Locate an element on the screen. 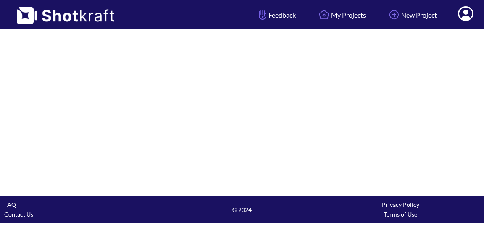 The width and height of the screenshot is (484, 243). span: © 2024 is located at coordinates (242, 210).